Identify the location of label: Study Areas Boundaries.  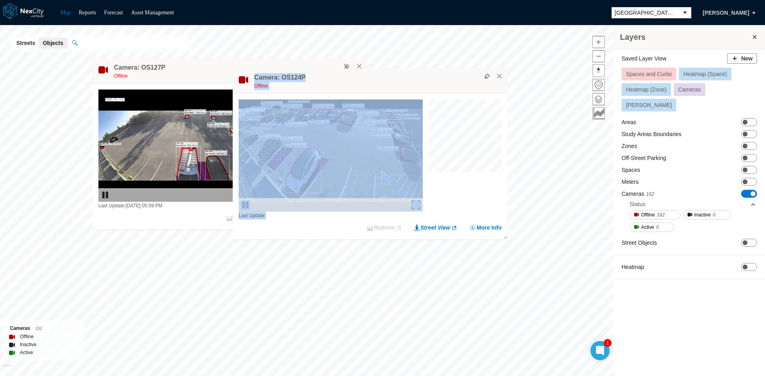
(651, 134).